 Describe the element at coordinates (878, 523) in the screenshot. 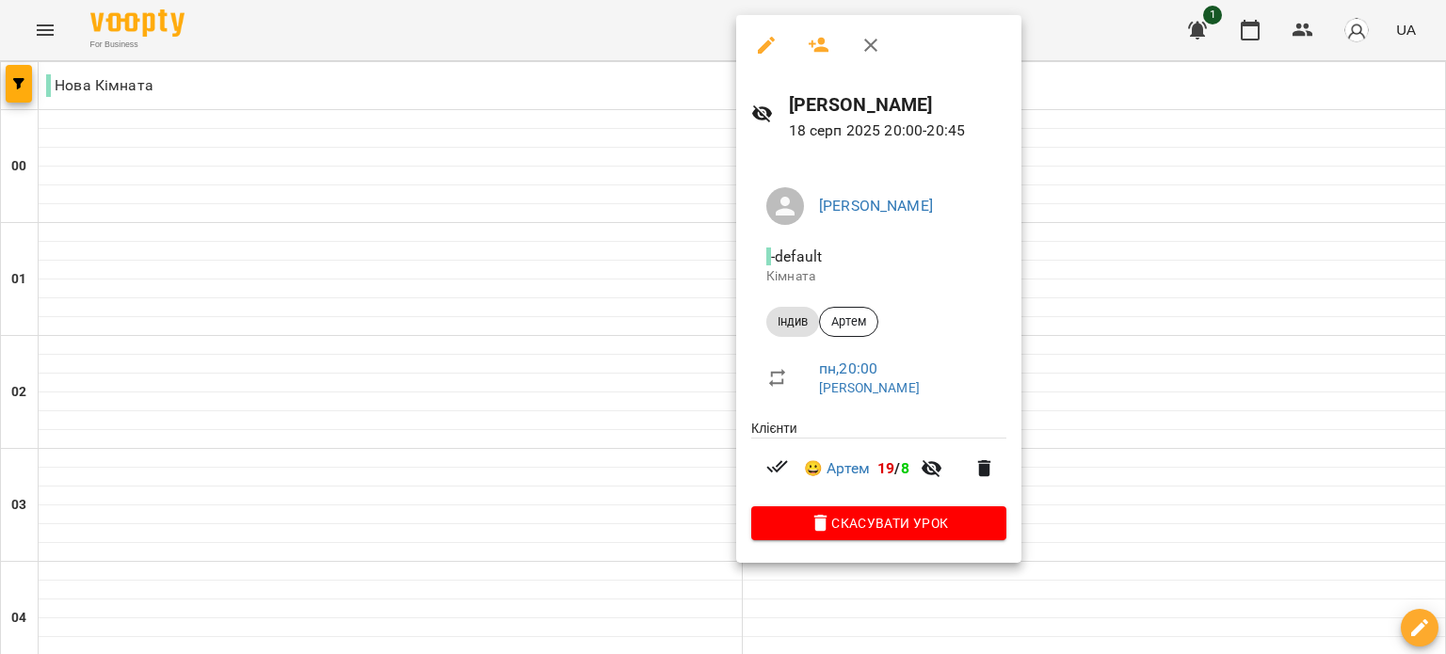

I see `button: Скасувати Урок` at that location.